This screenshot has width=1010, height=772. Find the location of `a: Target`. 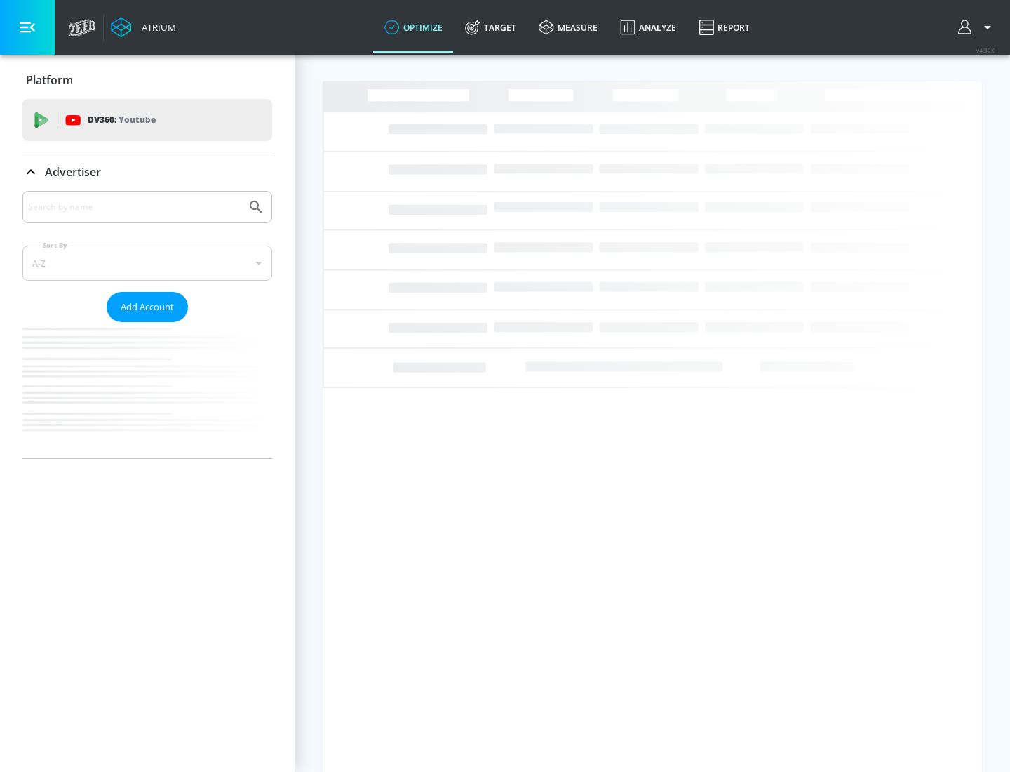

a: Target is located at coordinates (490, 27).